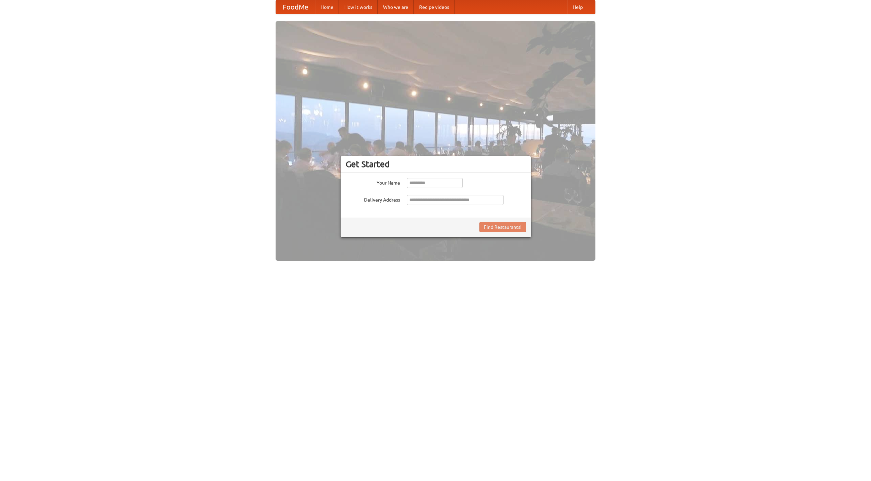 This screenshot has height=481, width=871. I want to click on a: Home, so click(327, 7).